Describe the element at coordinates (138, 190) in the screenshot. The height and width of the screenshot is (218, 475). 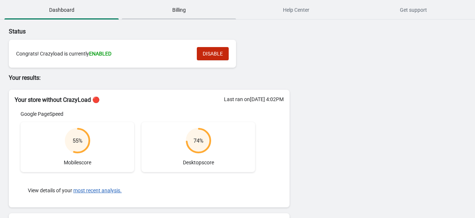
I see `div: View details of your` at that location.